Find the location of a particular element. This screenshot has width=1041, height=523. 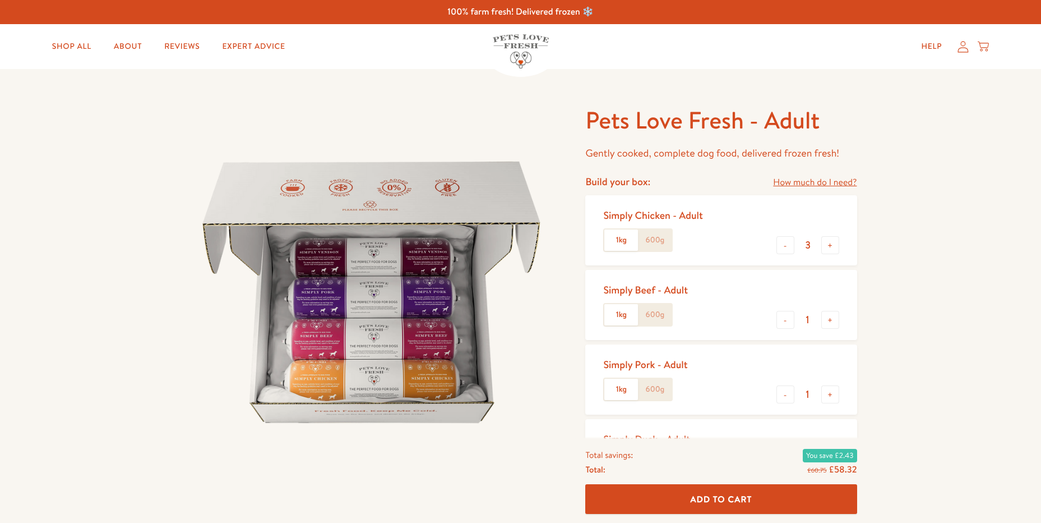

span: Total: is located at coordinates (595, 469).